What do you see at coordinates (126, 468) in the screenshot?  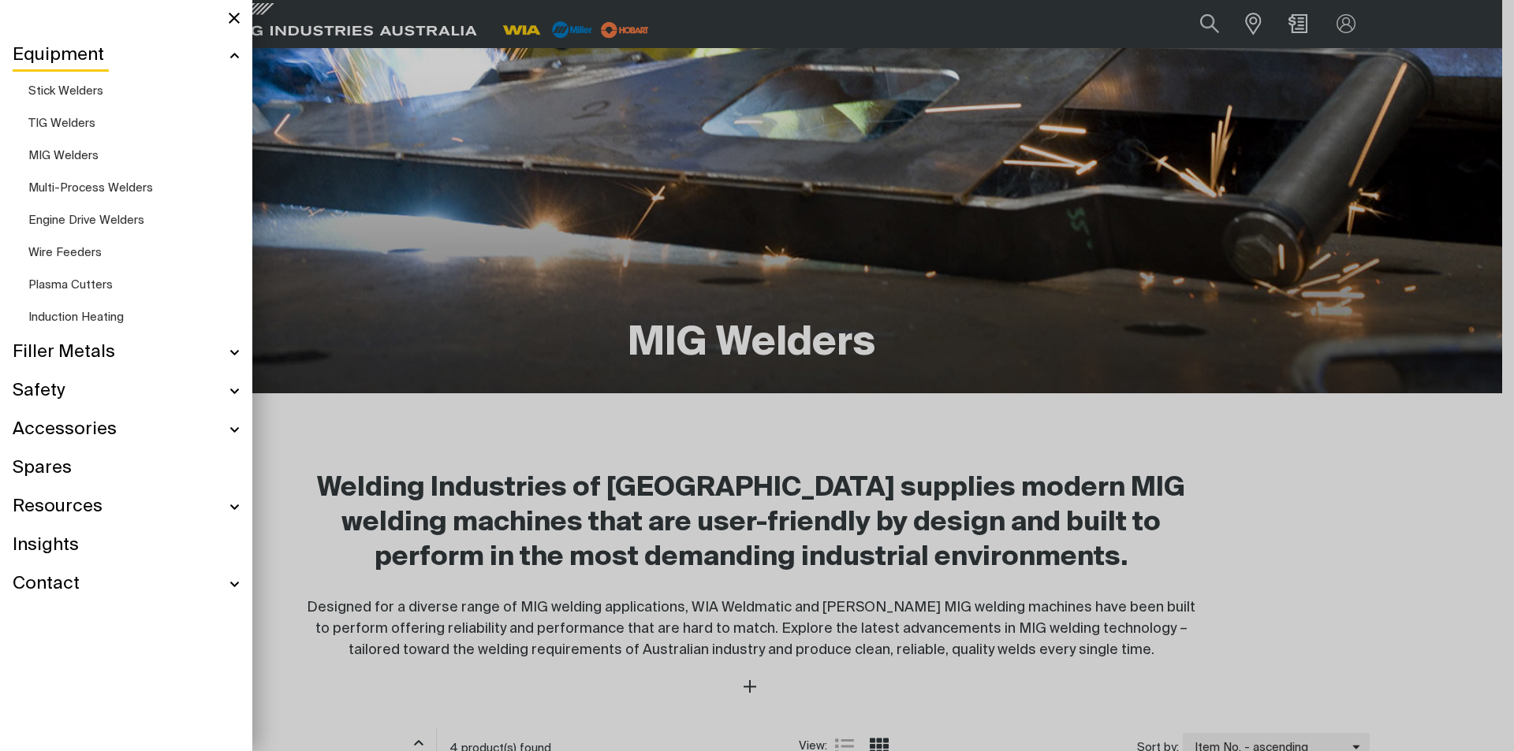 I see `a: Spares` at bounding box center [126, 468].